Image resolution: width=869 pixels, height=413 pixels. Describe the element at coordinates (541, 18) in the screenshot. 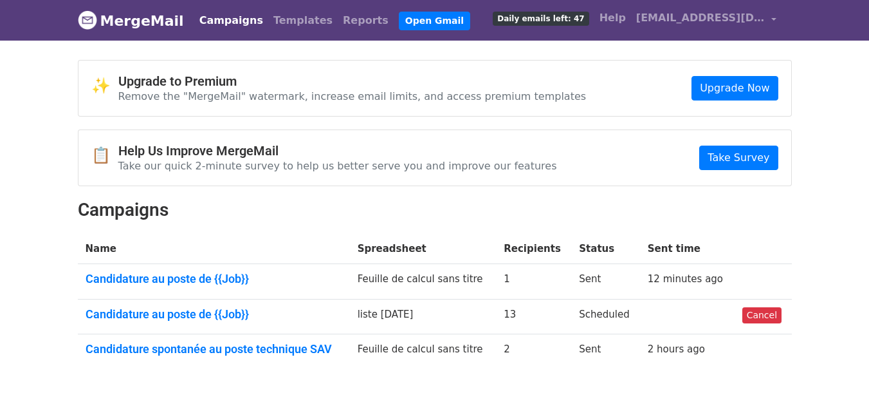

I see `a: Daily emails left: 47` at that location.